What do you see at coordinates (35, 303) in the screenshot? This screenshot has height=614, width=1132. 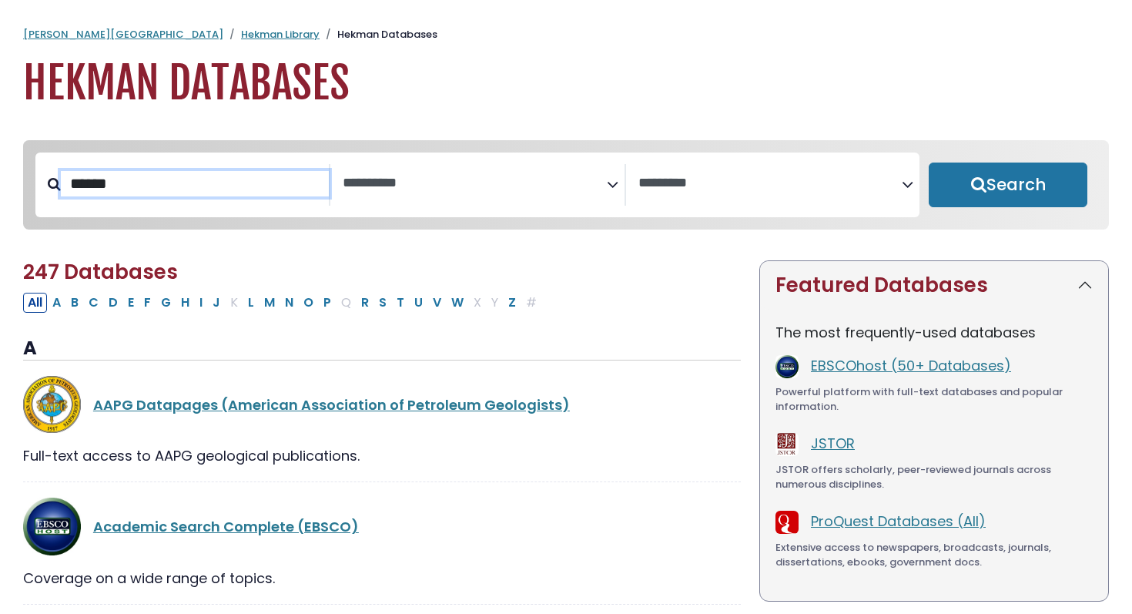 I see `button: All` at bounding box center [35, 303].